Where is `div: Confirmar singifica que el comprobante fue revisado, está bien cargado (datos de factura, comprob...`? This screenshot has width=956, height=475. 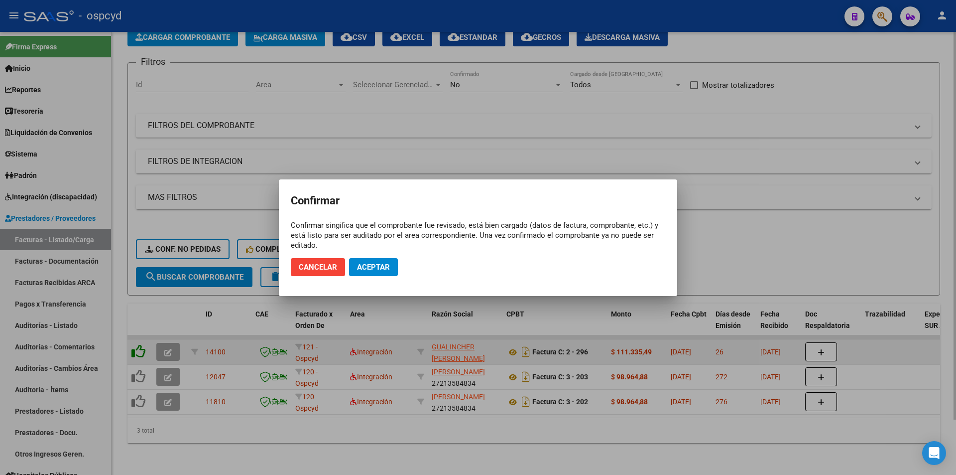
div: Confirmar singifica que el comprobante fue revisado, está bien cargado (datos de factura, comprob... is located at coordinates (478, 235).